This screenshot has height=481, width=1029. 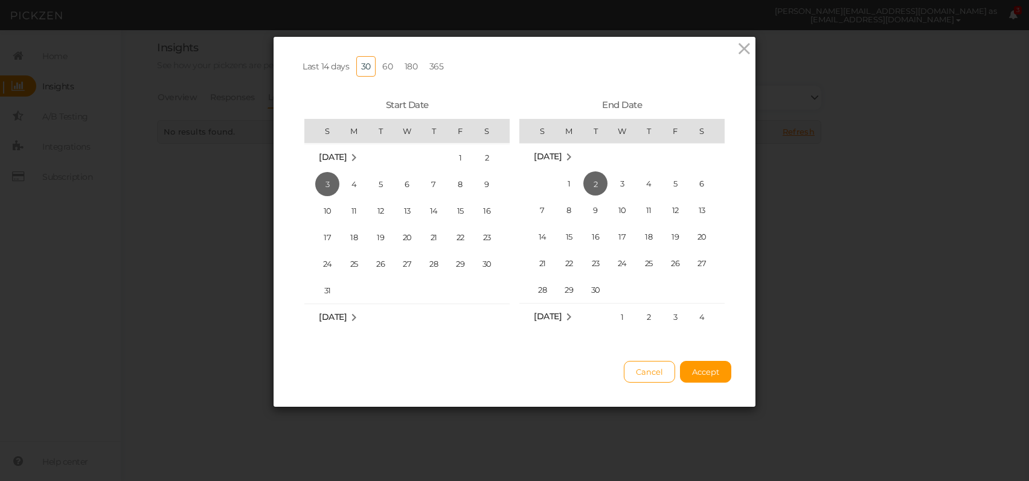 I want to click on span: 17, so click(x=622, y=237).